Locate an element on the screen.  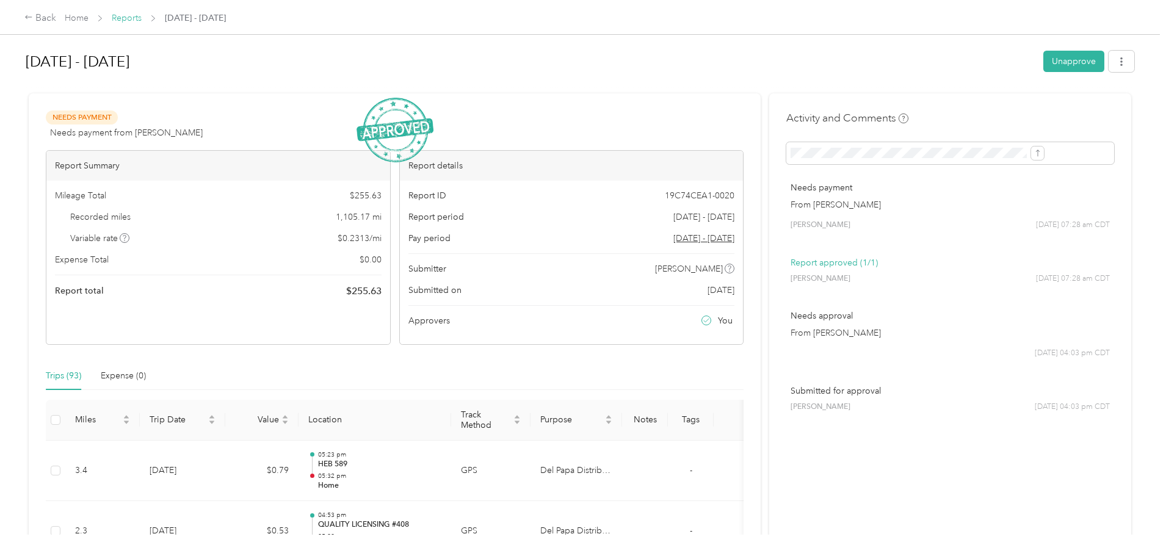
p: 05:00 pm is located at coordinates (380, 536).